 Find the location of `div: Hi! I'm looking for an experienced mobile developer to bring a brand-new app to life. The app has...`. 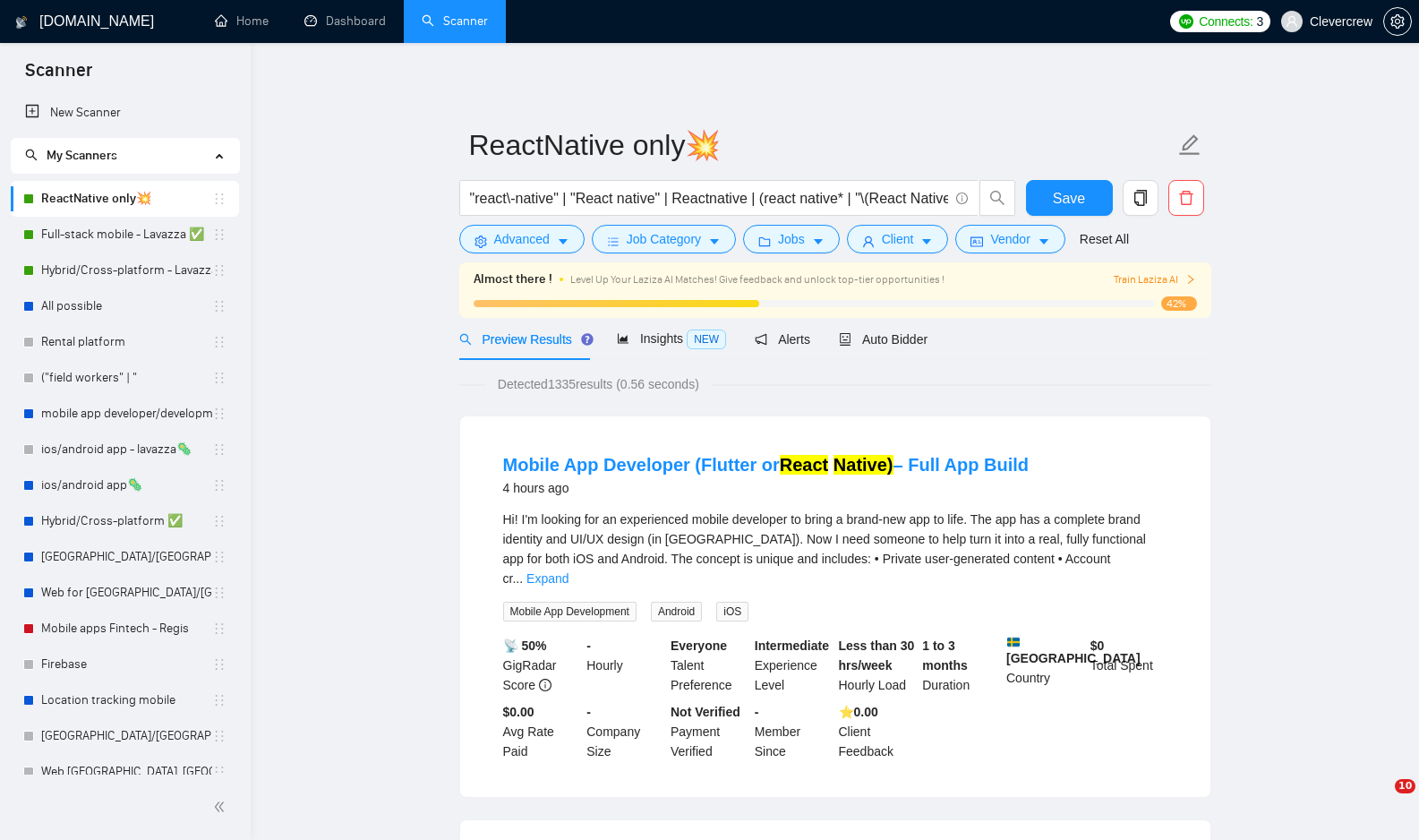

div: Hi! I'm looking for an experienced mobile developer to bring a brand-new app to life. The app has... is located at coordinates (835, 549).